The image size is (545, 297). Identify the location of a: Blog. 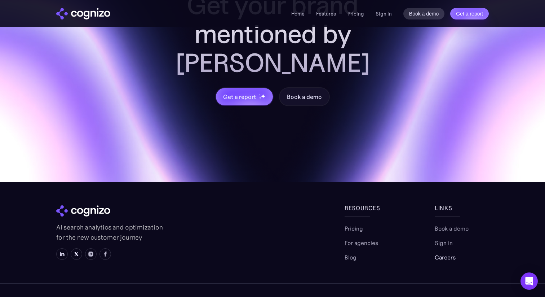
(351, 257).